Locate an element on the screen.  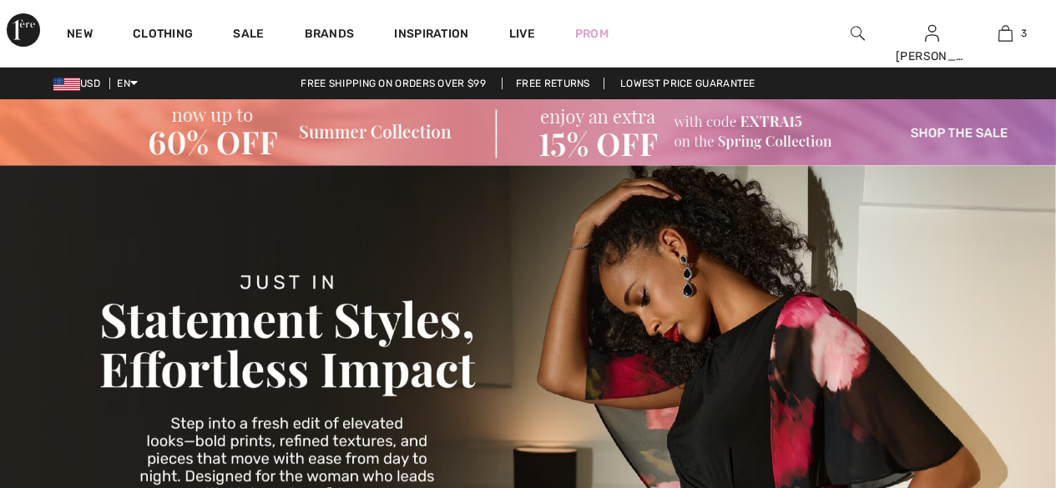
a: Brands is located at coordinates (330, 35).